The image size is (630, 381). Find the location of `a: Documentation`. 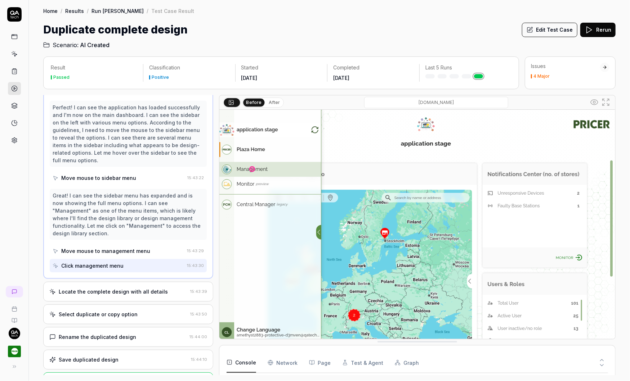

a: Documentation is located at coordinates (14, 318).